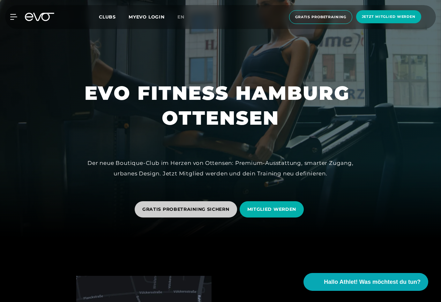 This screenshot has width=441, height=302. I want to click on a: en, so click(185, 17).